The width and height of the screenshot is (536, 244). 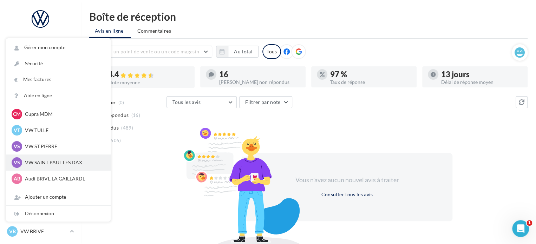 I want to click on a: Opérations, so click(x=40, y=45).